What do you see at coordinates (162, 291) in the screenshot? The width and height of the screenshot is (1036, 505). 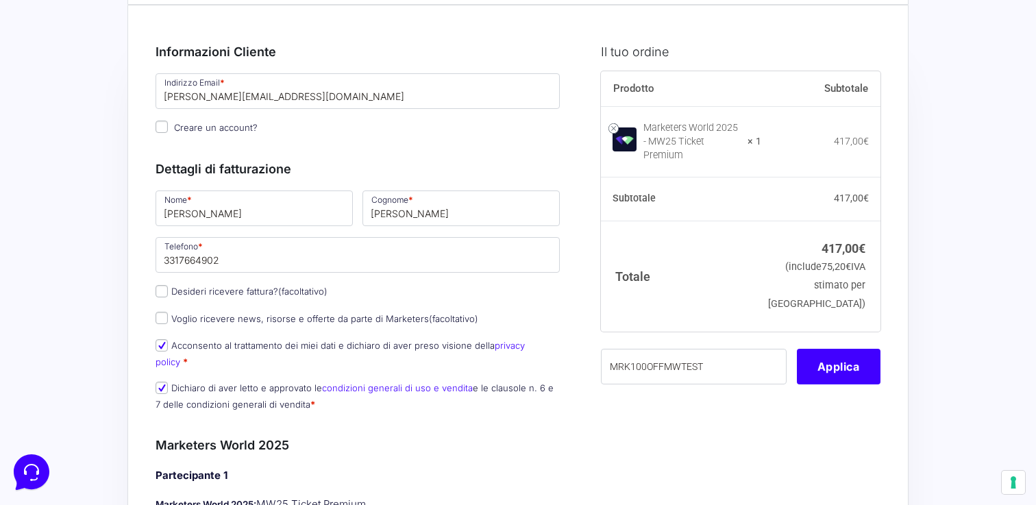 I see `input: Desideri ricevere fattura?(facoltativo)` at bounding box center [162, 291].